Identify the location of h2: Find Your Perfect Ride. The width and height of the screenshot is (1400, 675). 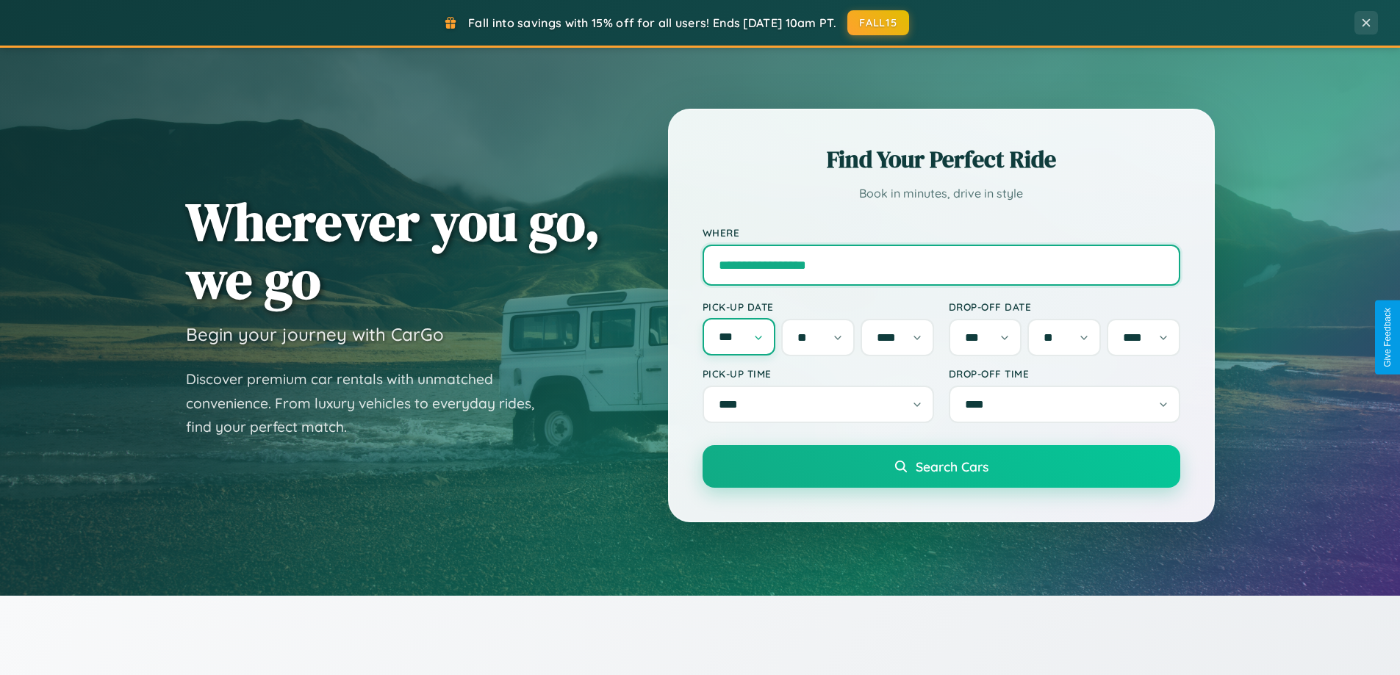
(941, 159).